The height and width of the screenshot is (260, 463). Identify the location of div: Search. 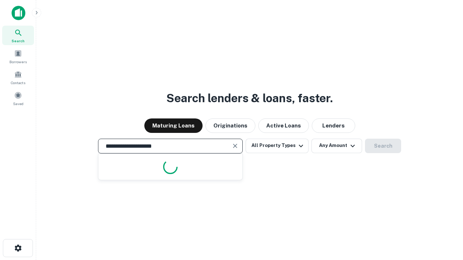
(18, 35).